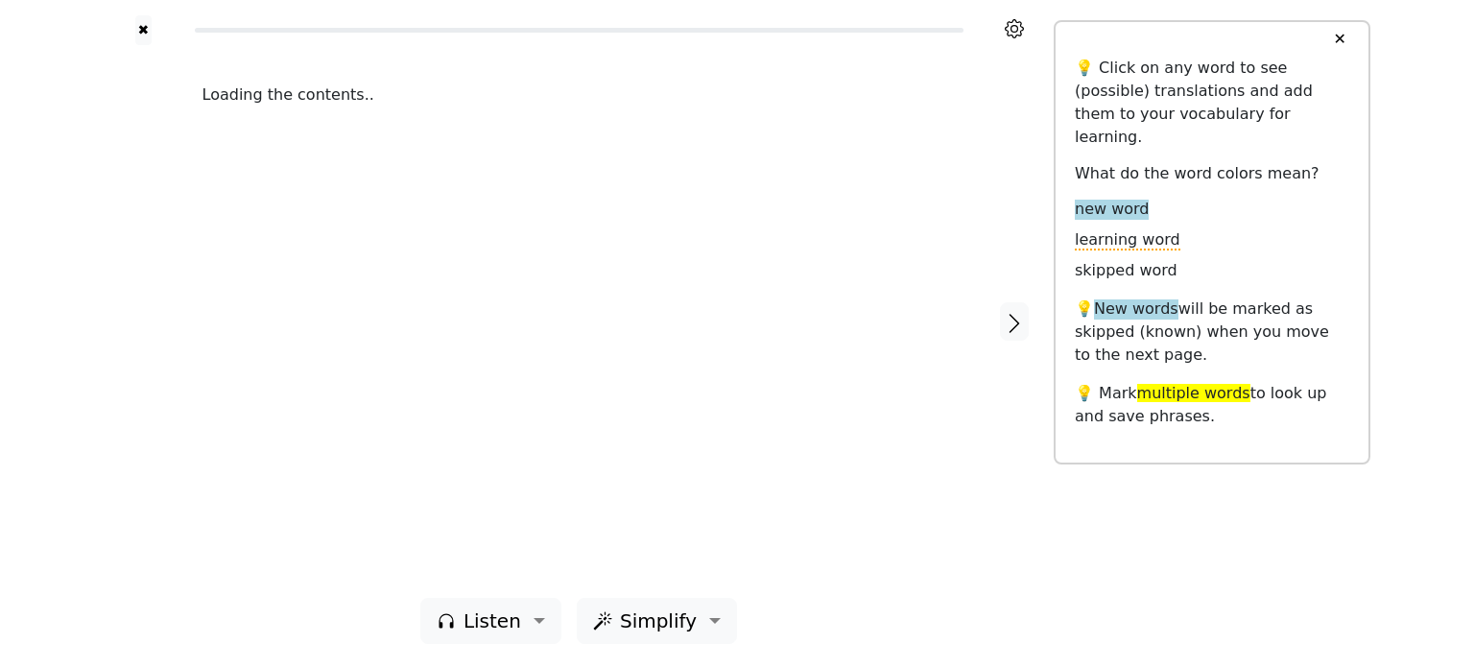 Image resolution: width=1474 pixels, height=667 pixels. Describe the element at coordinates (492, 621) in the screenshot. I see `span: Listen` at that location.